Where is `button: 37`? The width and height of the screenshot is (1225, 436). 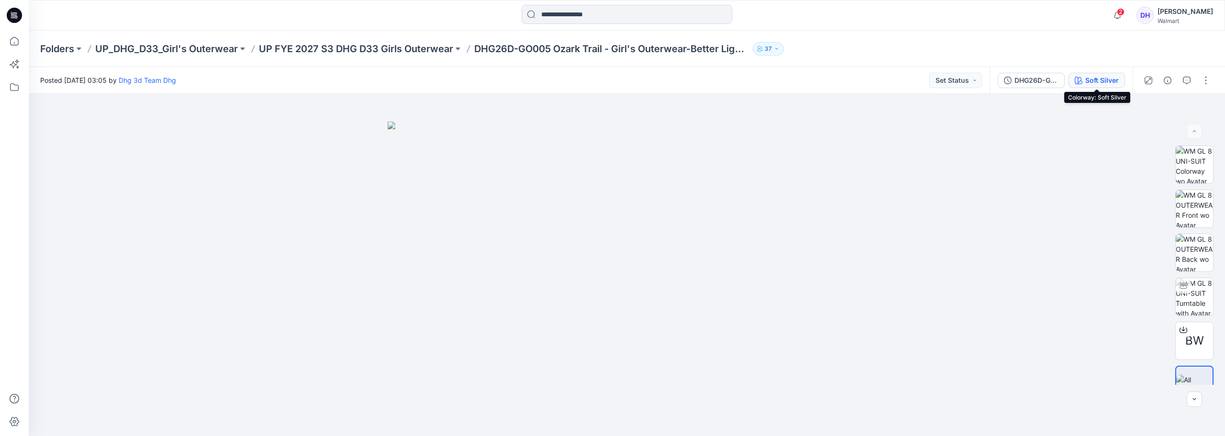
button: 37 is located at coordinates (768, 49).